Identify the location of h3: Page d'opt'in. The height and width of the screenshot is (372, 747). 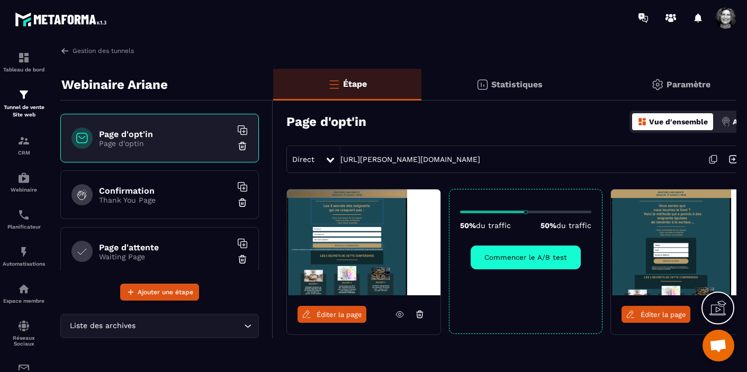
(326, 122).